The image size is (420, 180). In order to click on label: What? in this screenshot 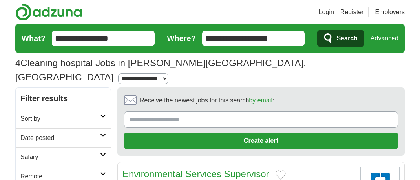, I will do `click(33, 38)`.